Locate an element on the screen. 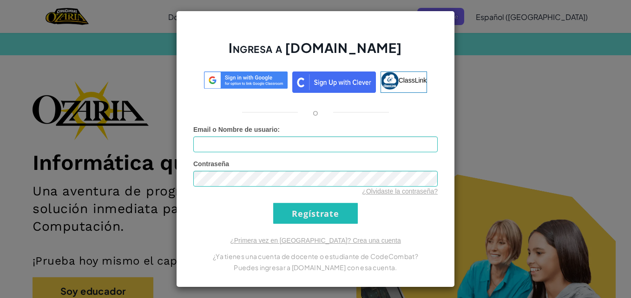 Image resolution: width=631 pixels, height=298 pixels. p: o is located at coordinates (316, 112).